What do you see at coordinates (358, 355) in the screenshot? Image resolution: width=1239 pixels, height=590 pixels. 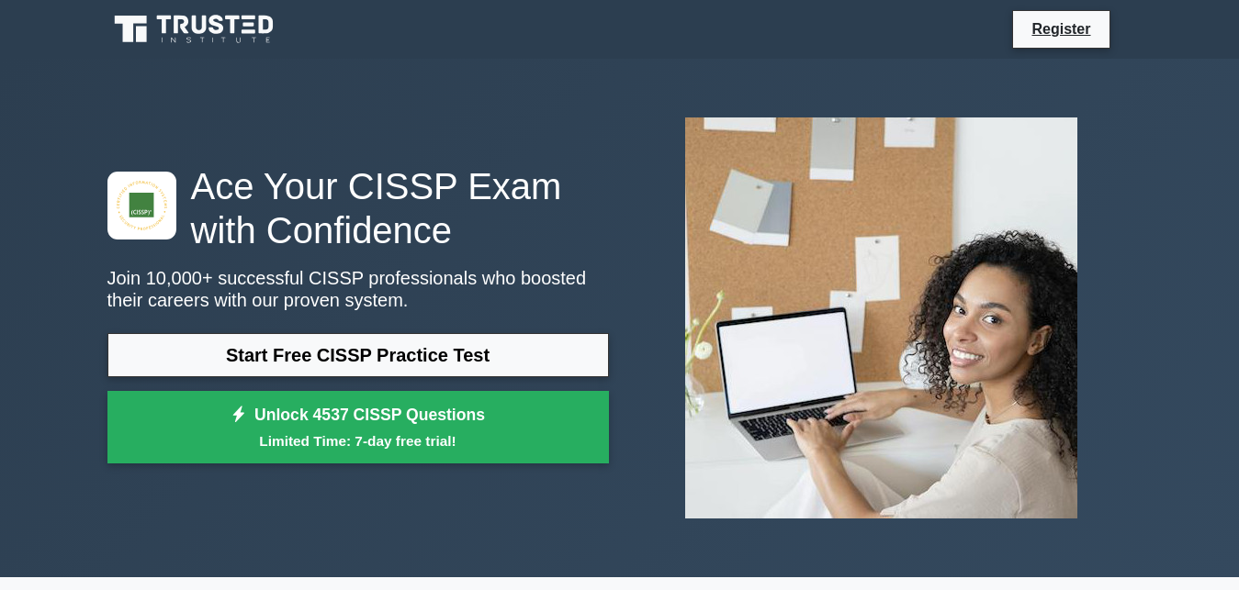 I see `a: Start Free CISSP Practice Test` at bounding box center [358, 355].